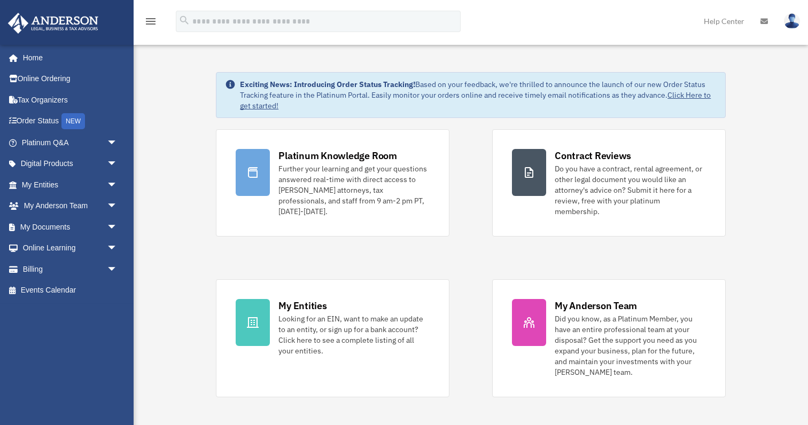 This screenshot has width=808, height=425. I want to click on a: My Entitiesarrow_drop_down, so click(71, 185).